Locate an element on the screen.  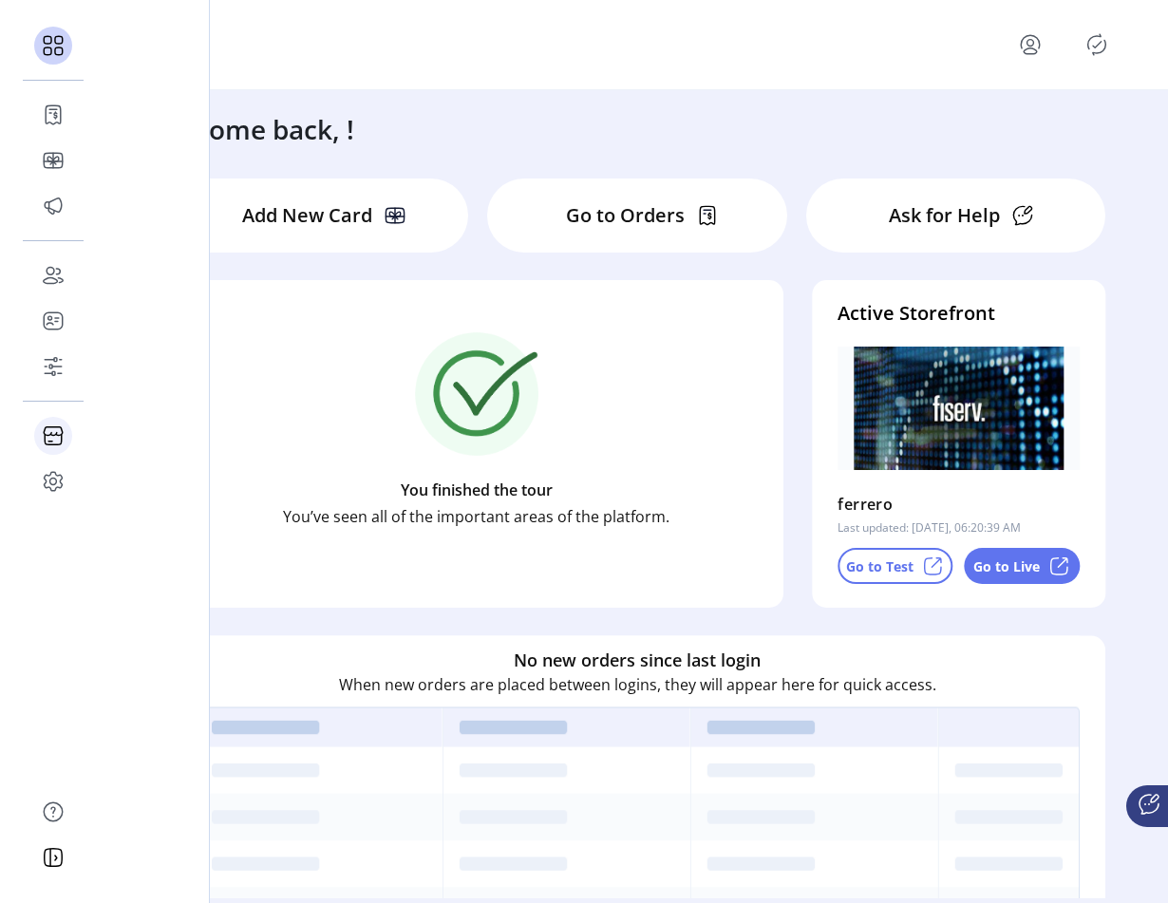
button: menu is located at coordinates (1030, 45).